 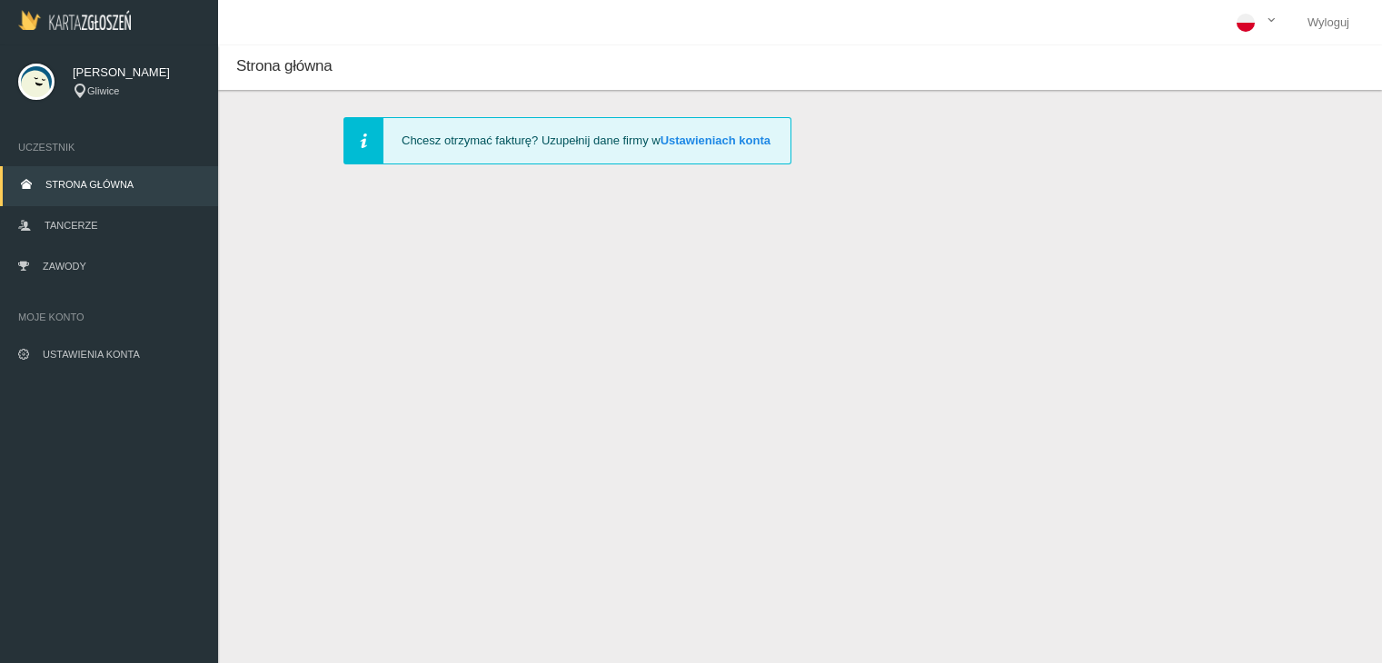 I want to click on a: Ustawieniach konta, so click(x=715, y=140).